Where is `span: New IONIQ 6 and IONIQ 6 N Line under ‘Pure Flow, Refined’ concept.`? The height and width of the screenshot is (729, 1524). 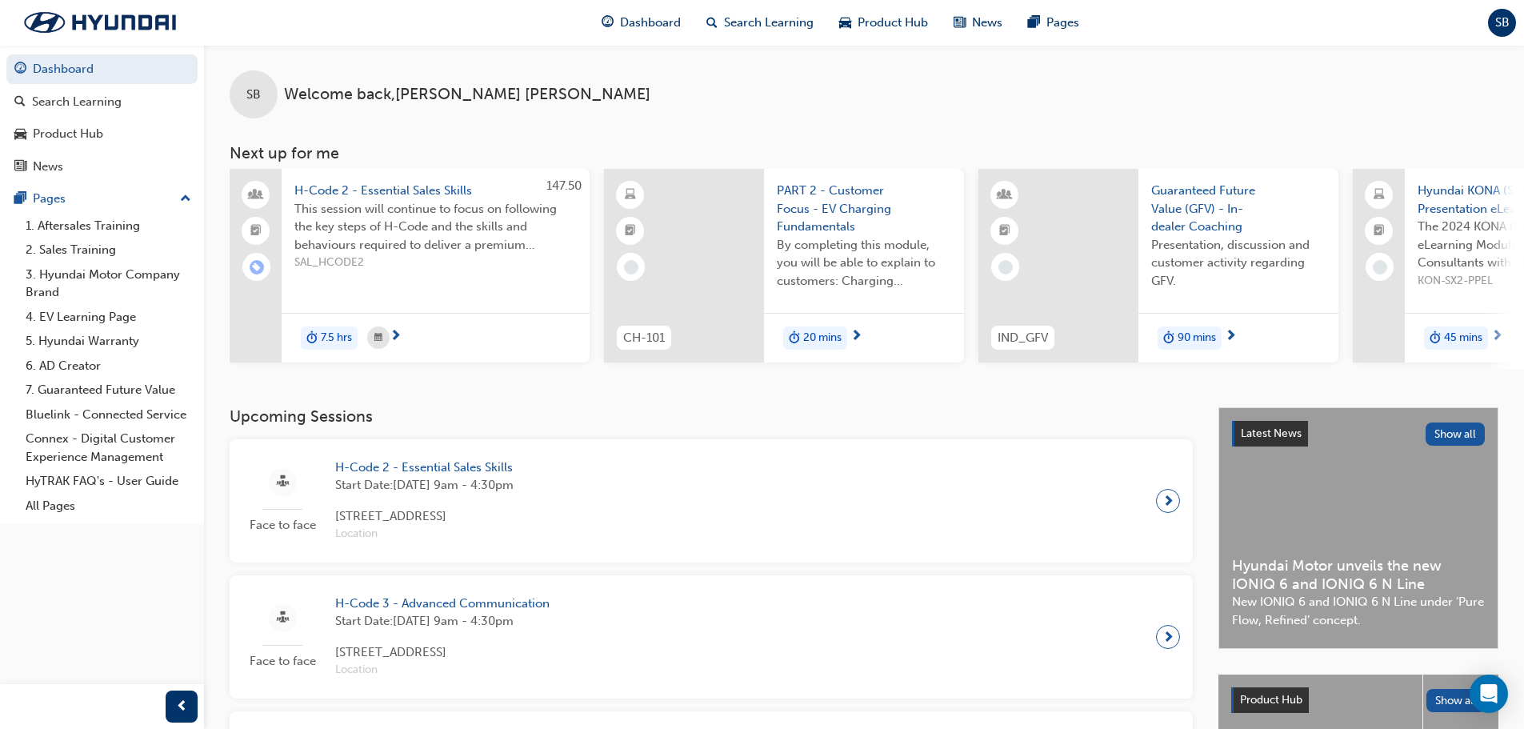 span: New IONIQ 6 and IONIQ 6 N Line under ‘Pure Flow, Refined’ concept. is located at coordinates (1359, 611).